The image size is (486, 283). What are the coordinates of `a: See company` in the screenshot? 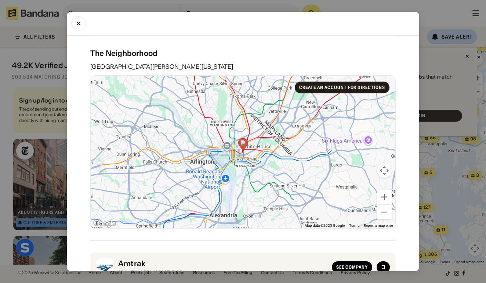 It's located at (352, 267).